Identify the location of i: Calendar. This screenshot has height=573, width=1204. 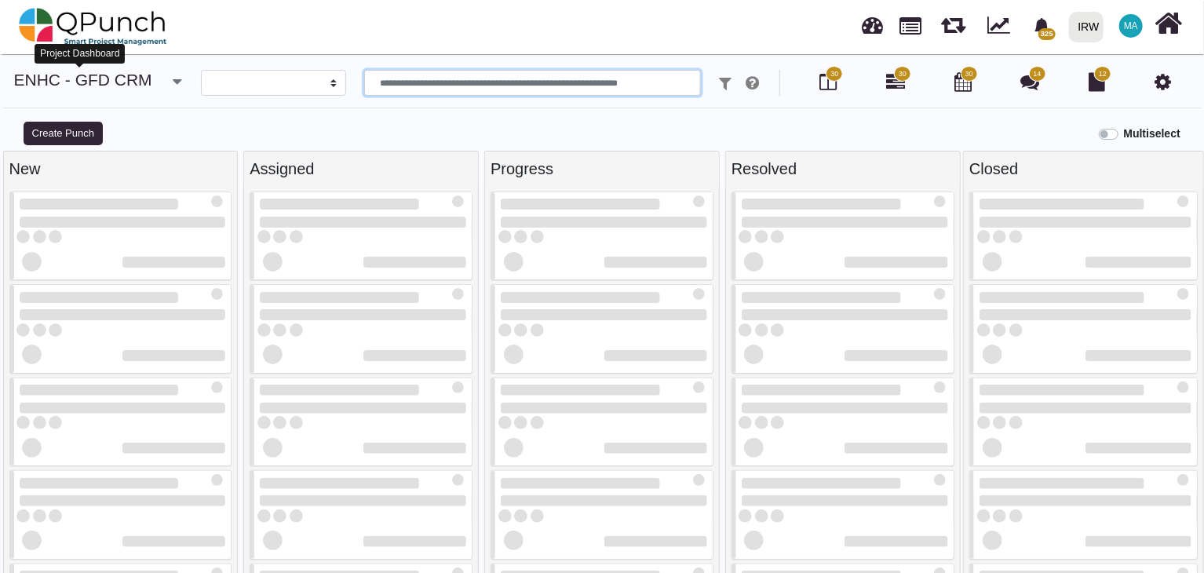
(963, 82).